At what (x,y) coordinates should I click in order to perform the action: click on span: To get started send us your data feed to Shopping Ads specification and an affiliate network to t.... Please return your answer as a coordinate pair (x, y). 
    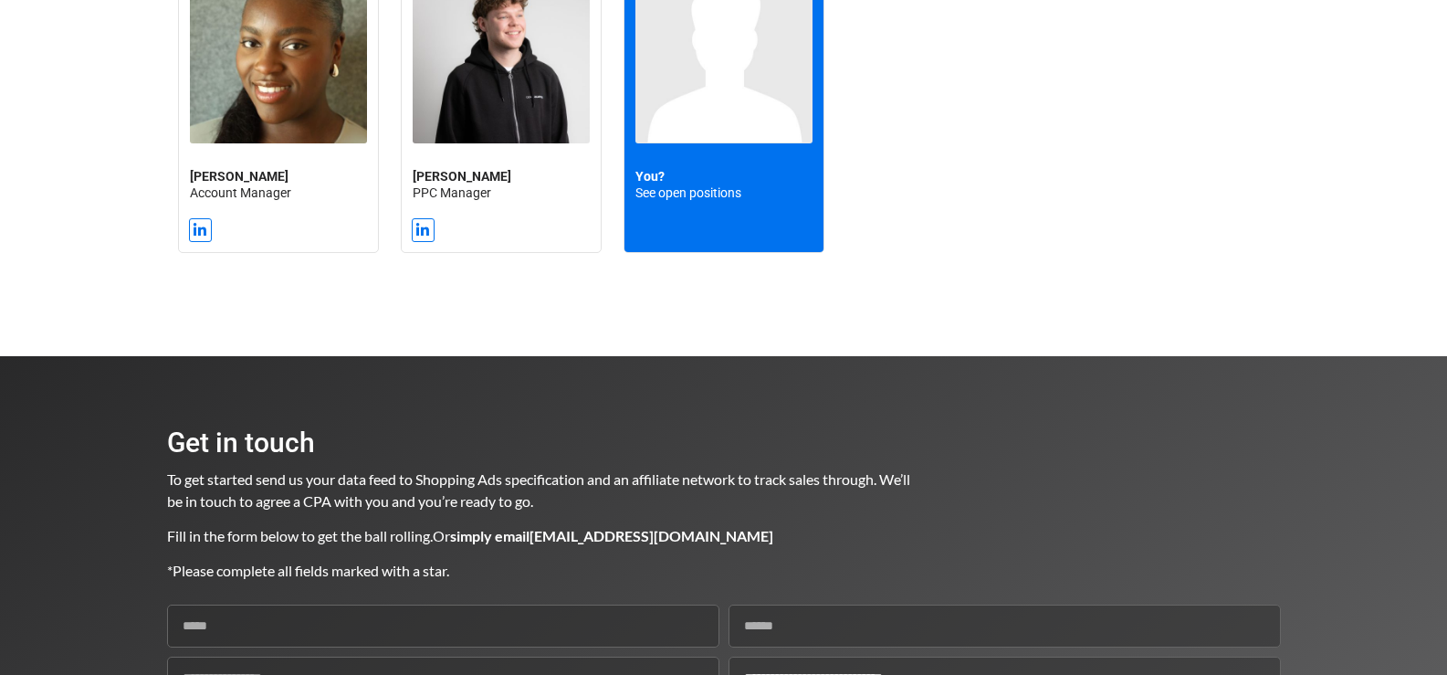
    Looking at the image, I should click on (540, 489).